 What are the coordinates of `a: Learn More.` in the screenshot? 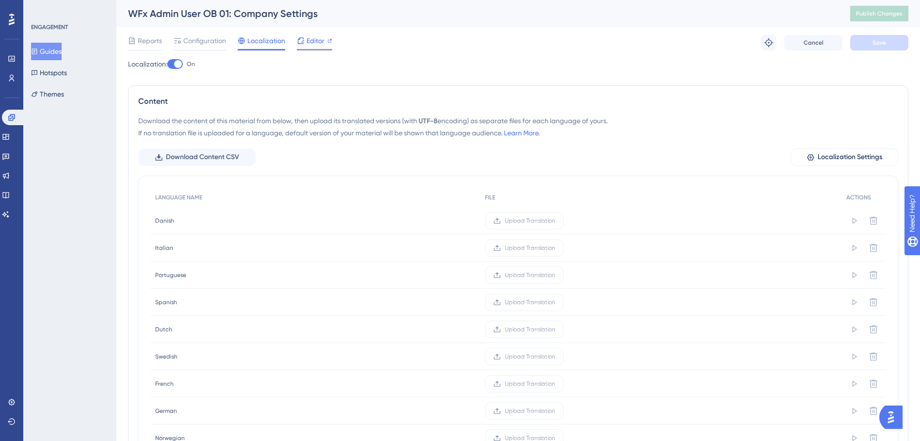 It's located at (522, 133).